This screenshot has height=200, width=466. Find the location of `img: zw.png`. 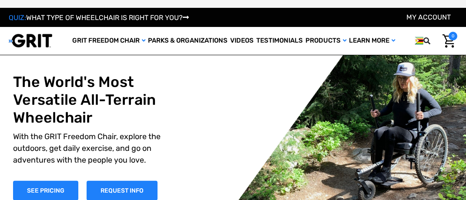

img: zw.png is located at coordinates (419, 40).